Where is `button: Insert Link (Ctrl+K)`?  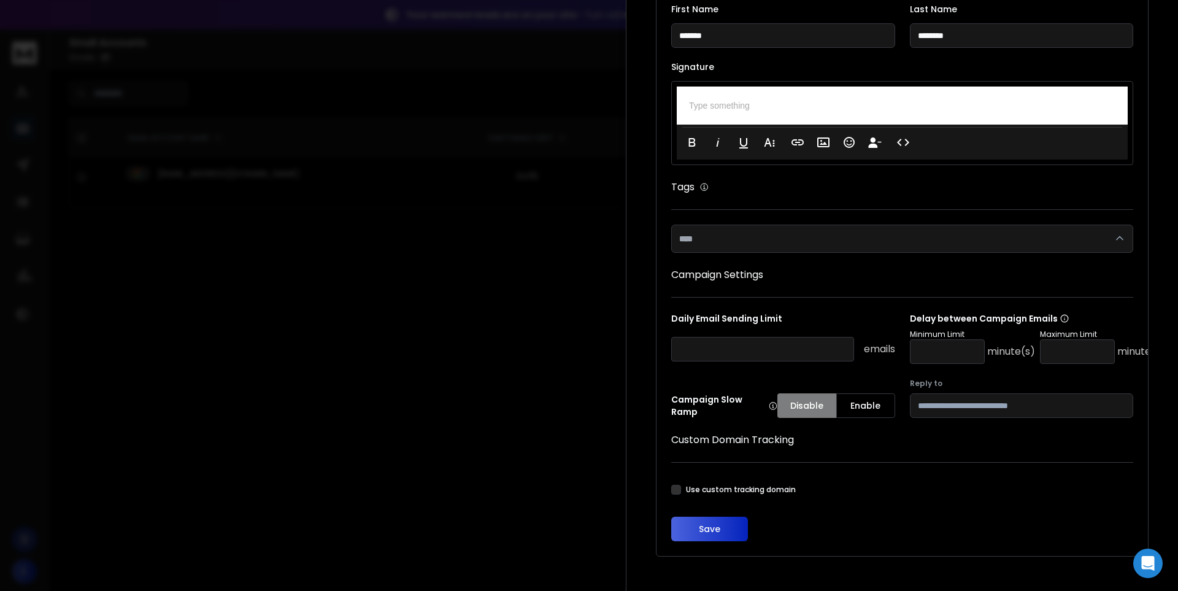
button: Insert Link (Ctrl+K) is located at coordinates (798, 142).